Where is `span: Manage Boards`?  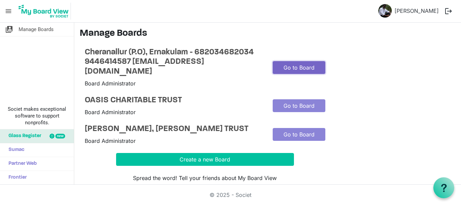 span: Manage Boards is located at coordinates (36, 29).